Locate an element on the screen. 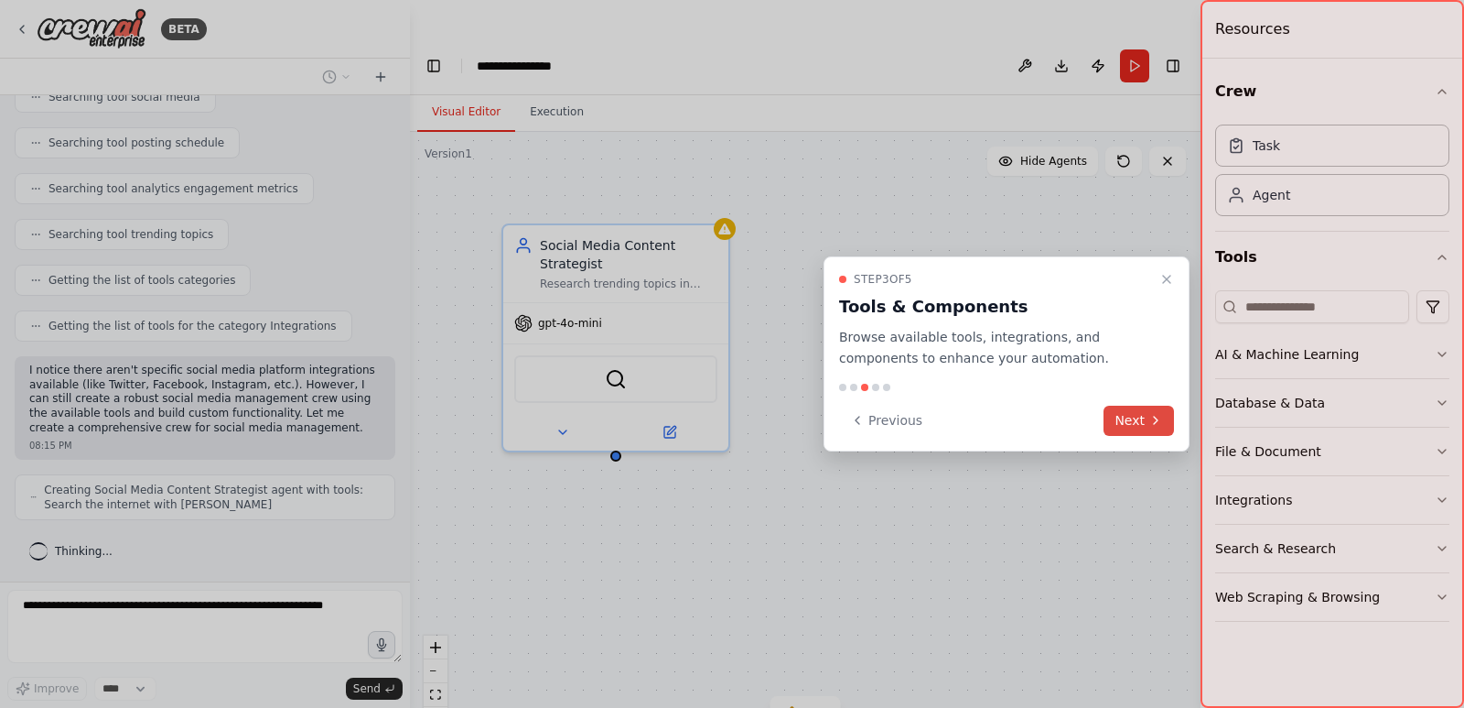 The width and height of the screenshot is (1464, 708). button: Next is located at coordinates (1139, 420).